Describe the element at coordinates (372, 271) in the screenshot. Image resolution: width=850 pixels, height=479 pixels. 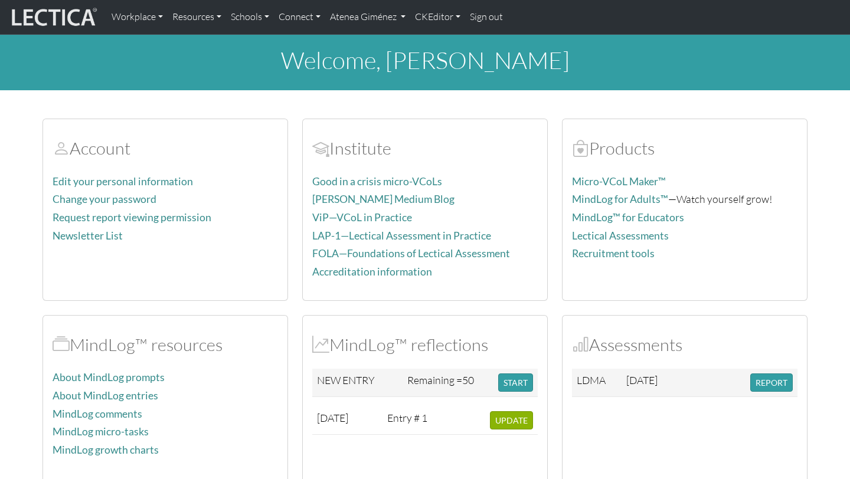
I see `a: Accreditation information` at that location.